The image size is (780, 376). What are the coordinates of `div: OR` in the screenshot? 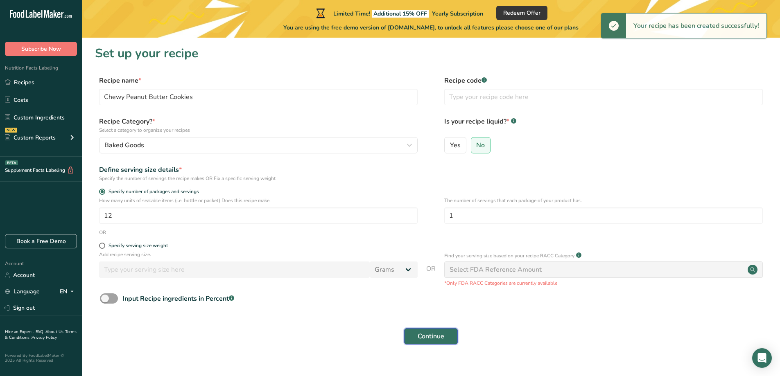 It's located at (102, 233).